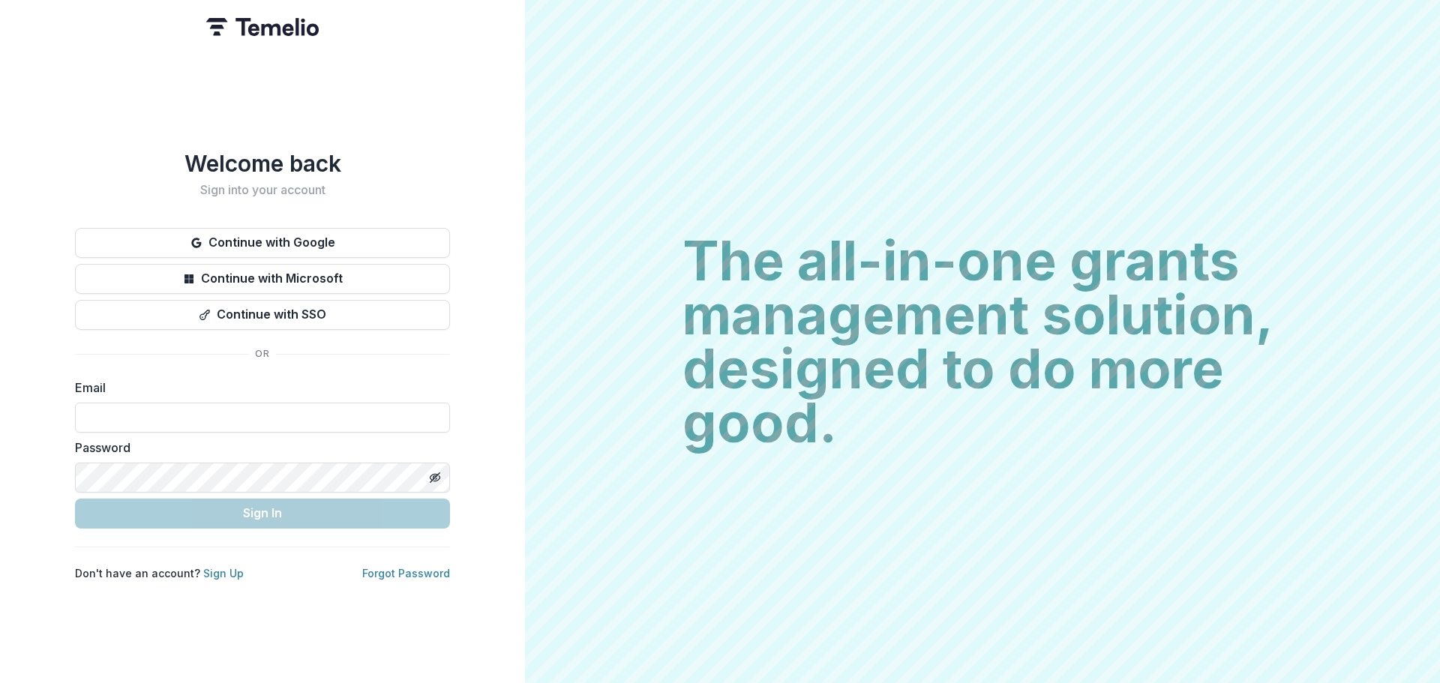  Describe the element at coordinates (223, 573) in the screenshot. I see `a: Sign Up` at that location.